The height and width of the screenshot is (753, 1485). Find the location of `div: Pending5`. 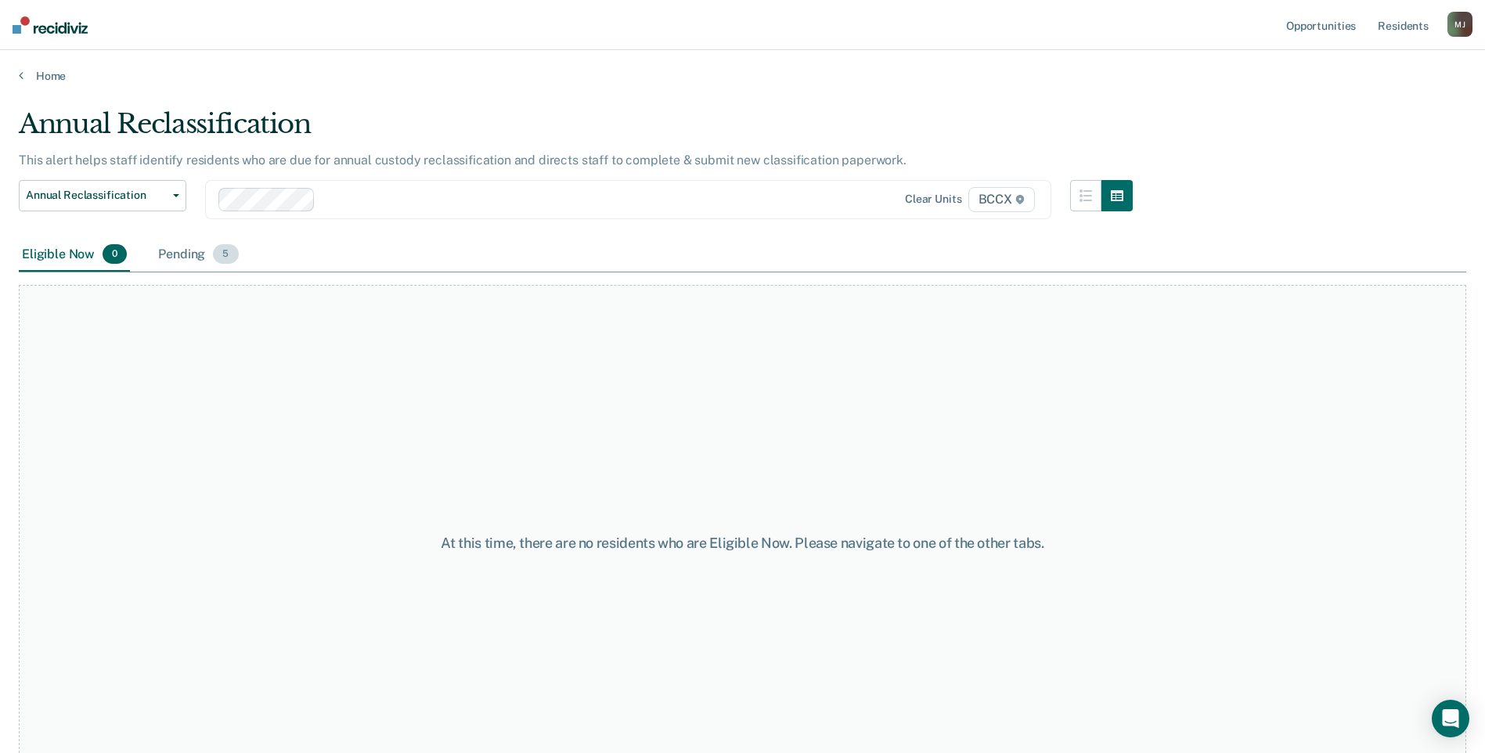

div: Pending5 is located at coordinates (198, 255).